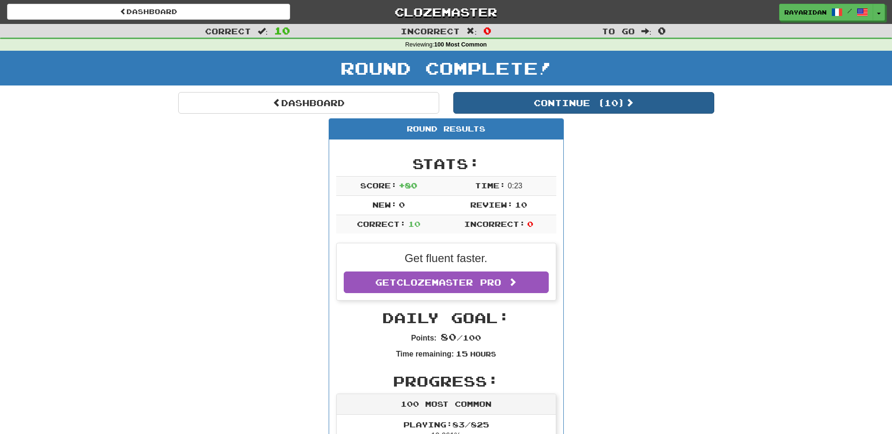  Describe the element at coordinates (491, 204) in the screenshot. I see `span: Review:` at that location.